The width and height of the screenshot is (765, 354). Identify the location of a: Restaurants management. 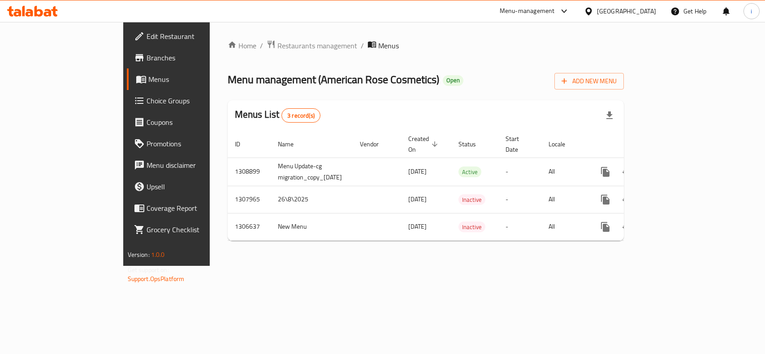
(312, 46).